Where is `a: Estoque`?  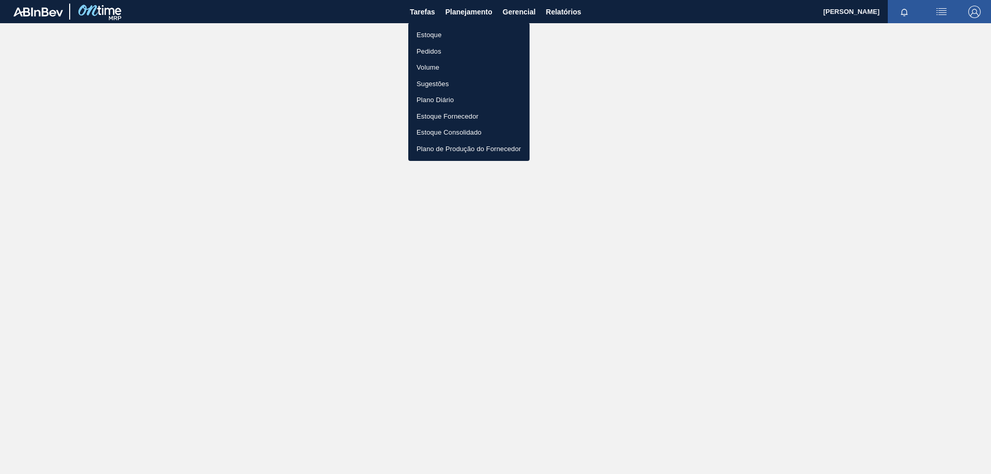
a: Estoque is located at coordinates (469, 35).